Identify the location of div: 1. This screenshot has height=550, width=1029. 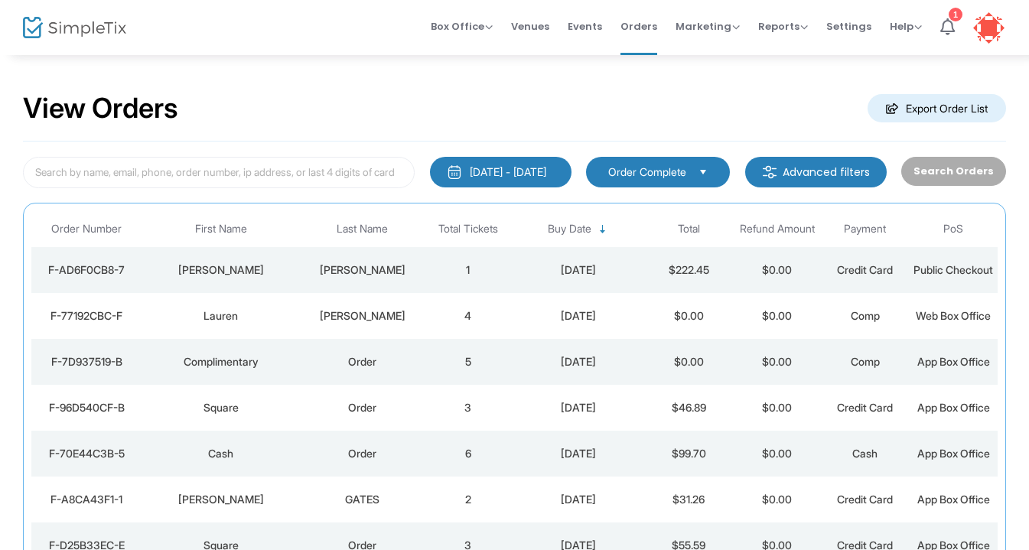
(956, 15).